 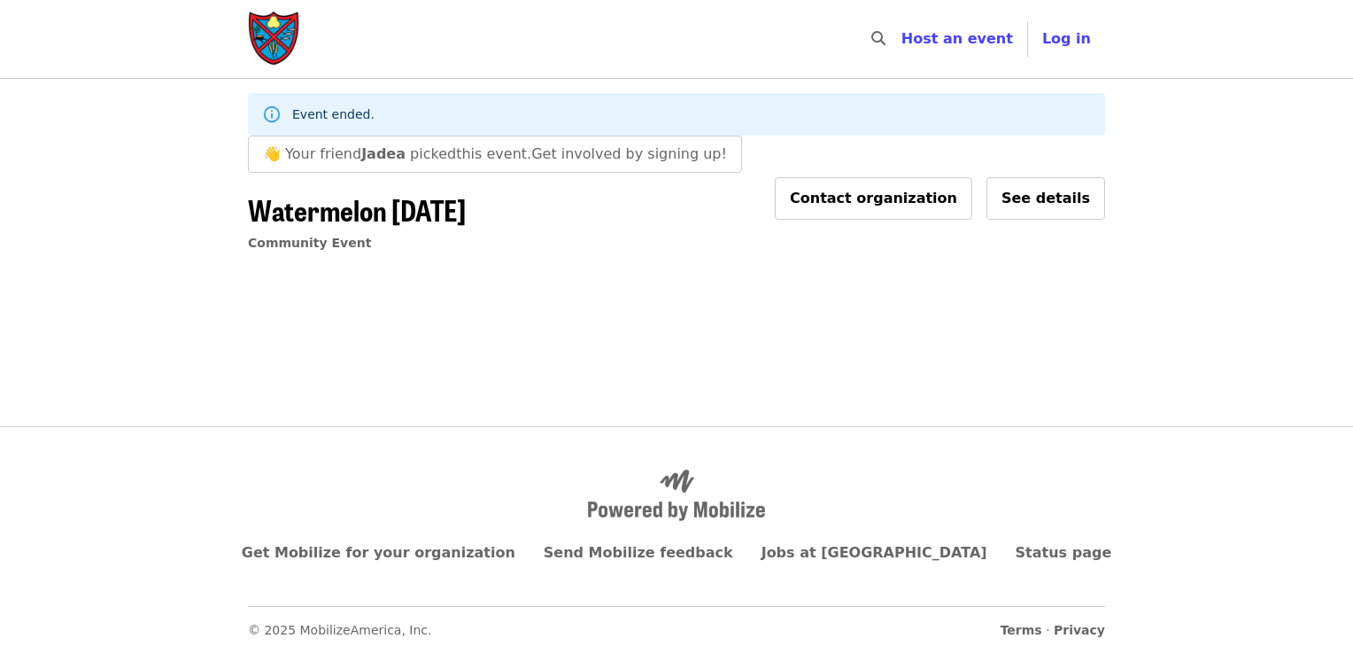 I want to click on a: Privacy, so click(x=1080, y=630).